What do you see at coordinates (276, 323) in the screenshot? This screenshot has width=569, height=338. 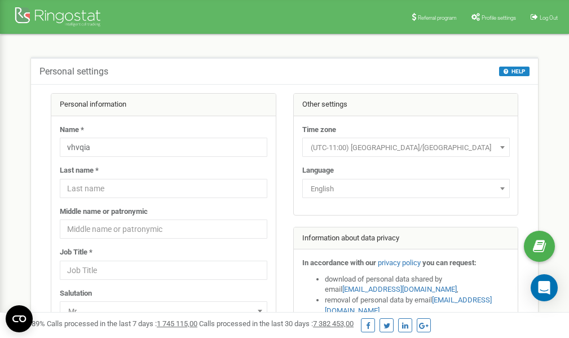 I see `span: Calls processed in the last 30 days :` at bounding box center [276, 323].